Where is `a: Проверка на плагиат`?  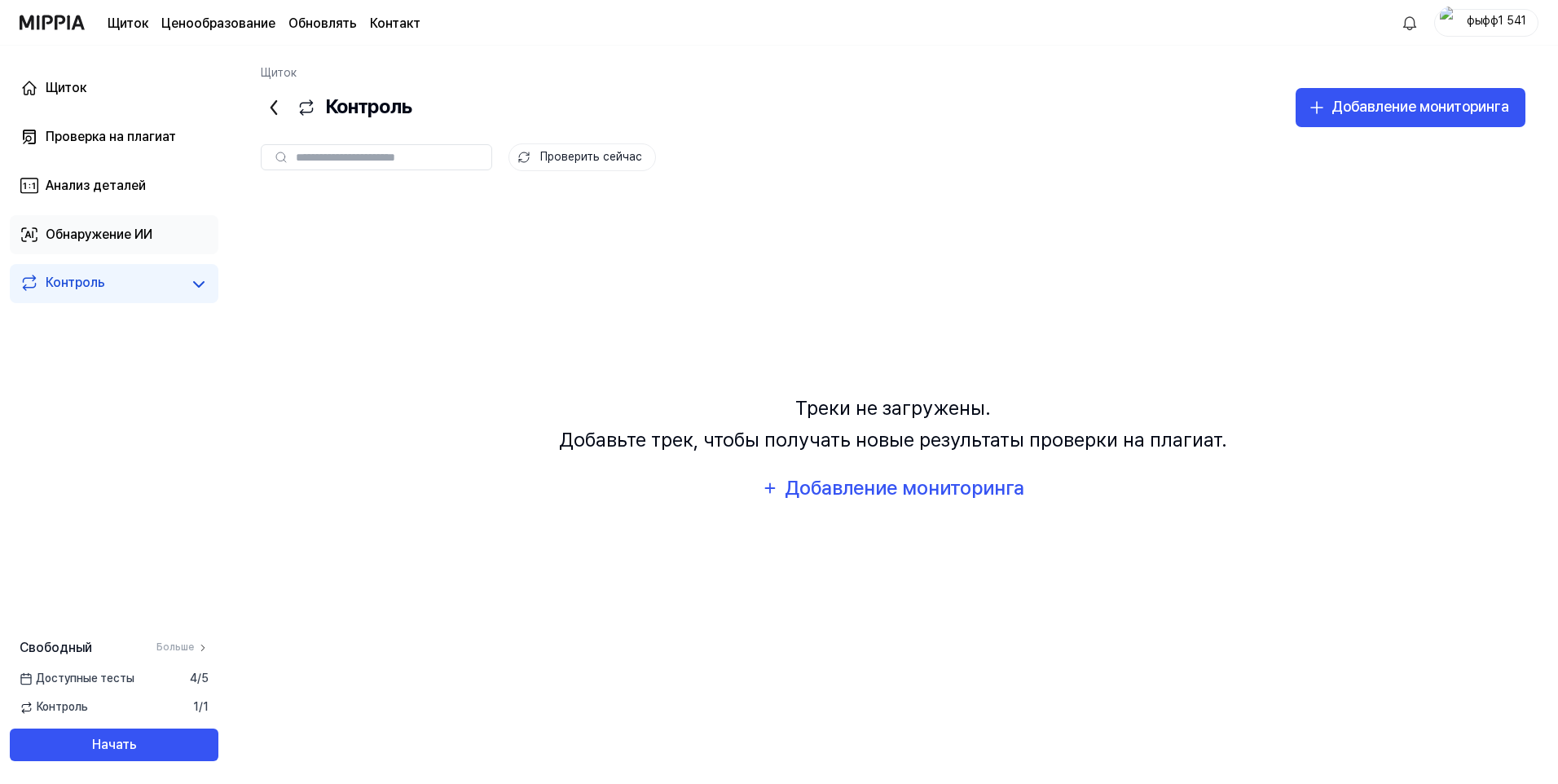 a: Проверка на плагиат is located at coordinates (114, 137).